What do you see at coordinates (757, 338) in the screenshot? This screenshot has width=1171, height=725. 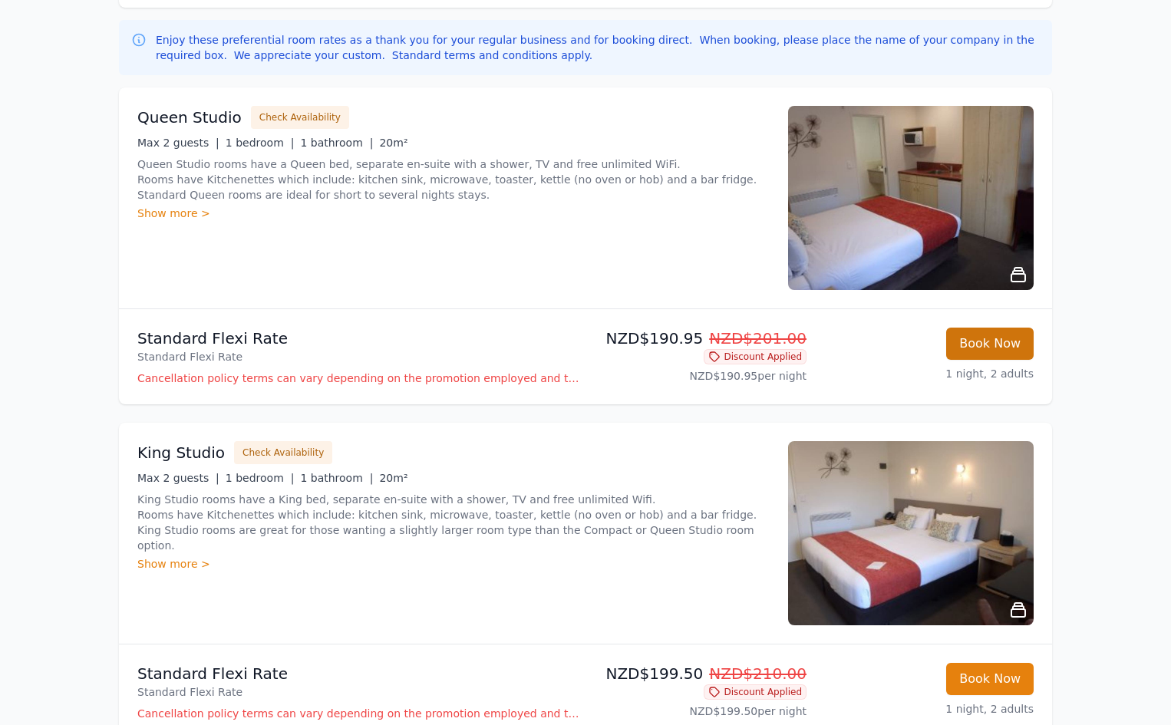 I see `span: NZD$201.00` at bounding box center [757, 338].